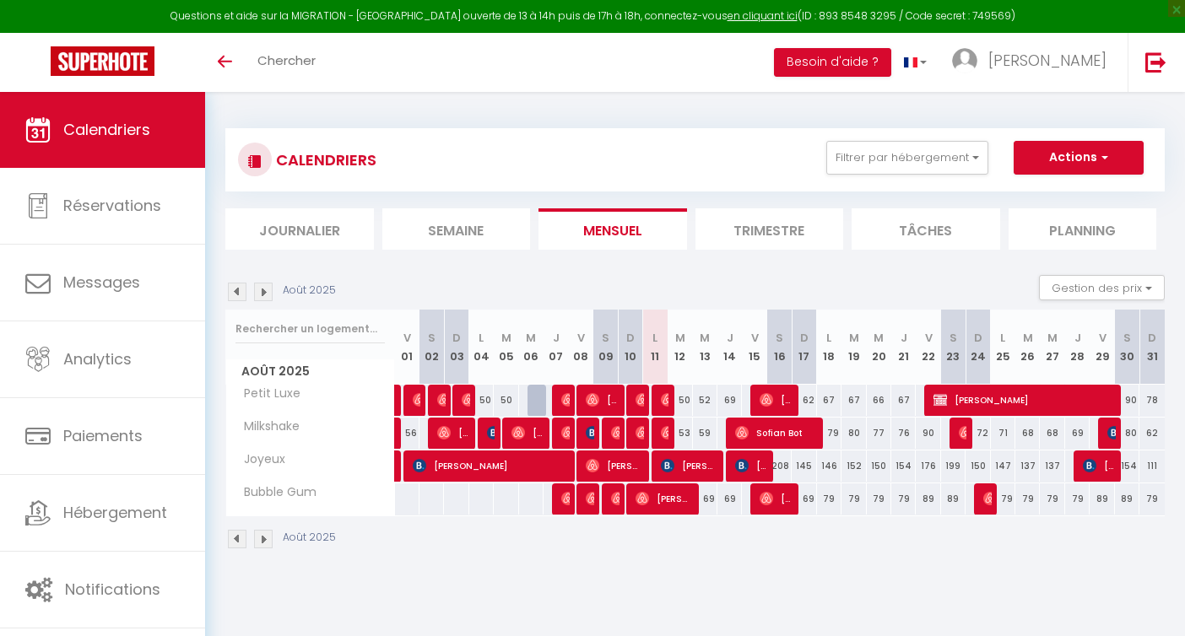 The height and width of the screenshot is (636, 1185). I want to click on input: Rechercher un logement..., so click(310, 329).